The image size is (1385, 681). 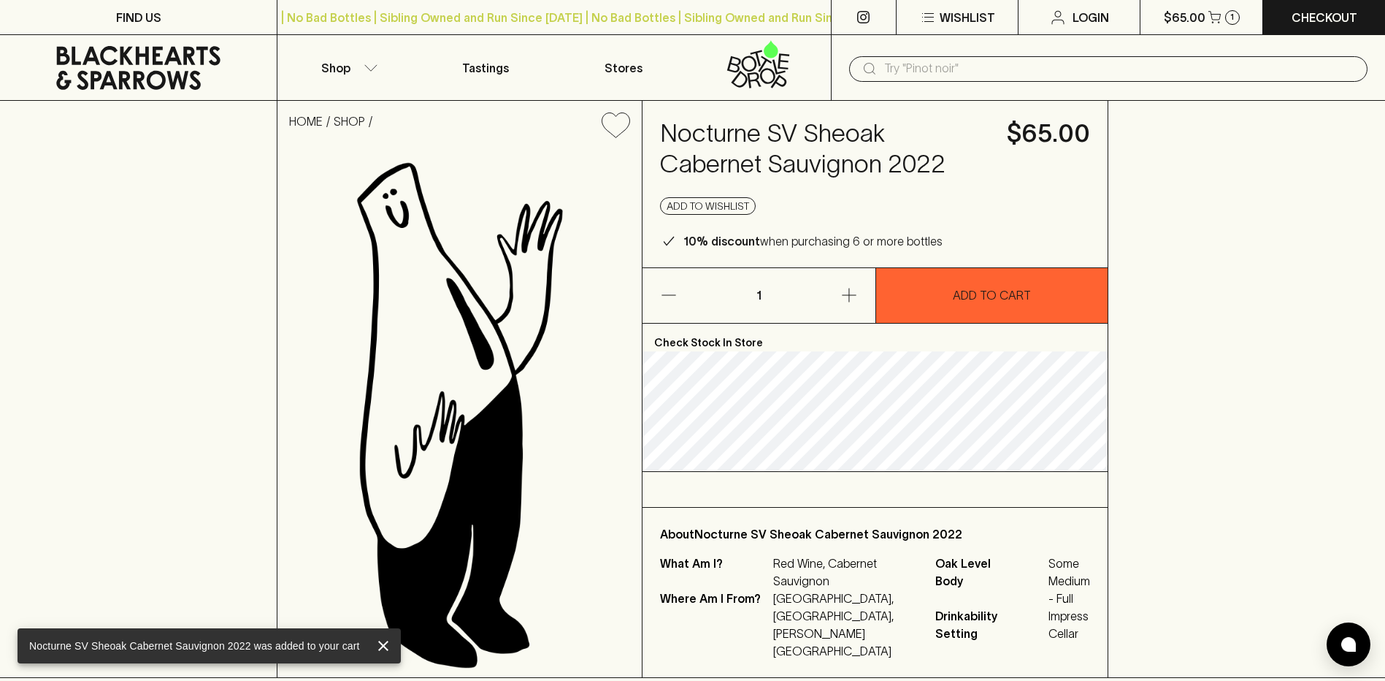 I want to click on span: Some, so click(x=1069, y=563).